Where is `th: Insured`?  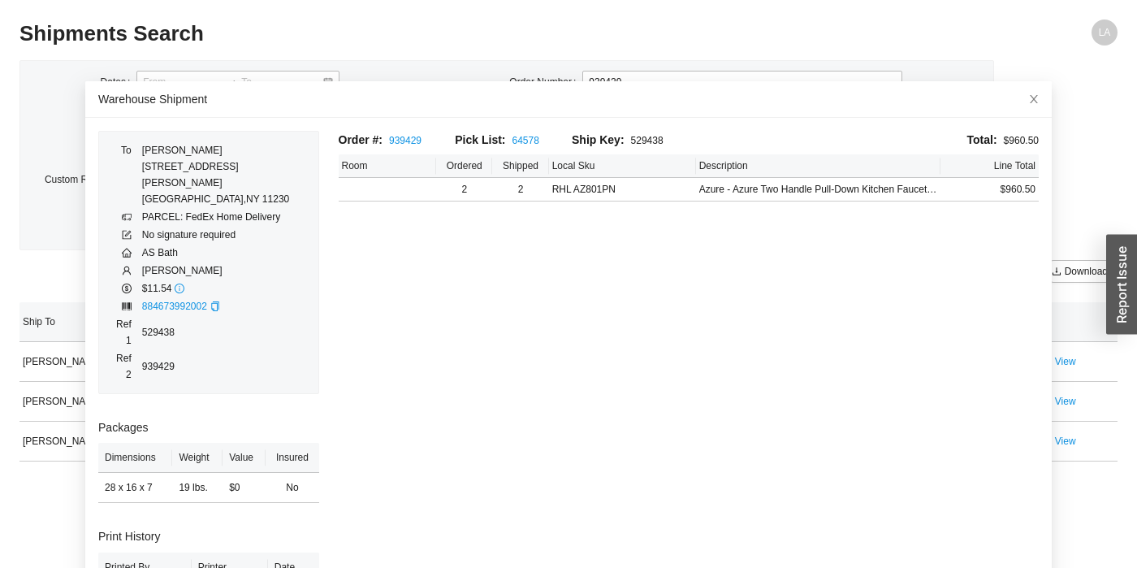
th: Insured is located at coordinates (292, 457).